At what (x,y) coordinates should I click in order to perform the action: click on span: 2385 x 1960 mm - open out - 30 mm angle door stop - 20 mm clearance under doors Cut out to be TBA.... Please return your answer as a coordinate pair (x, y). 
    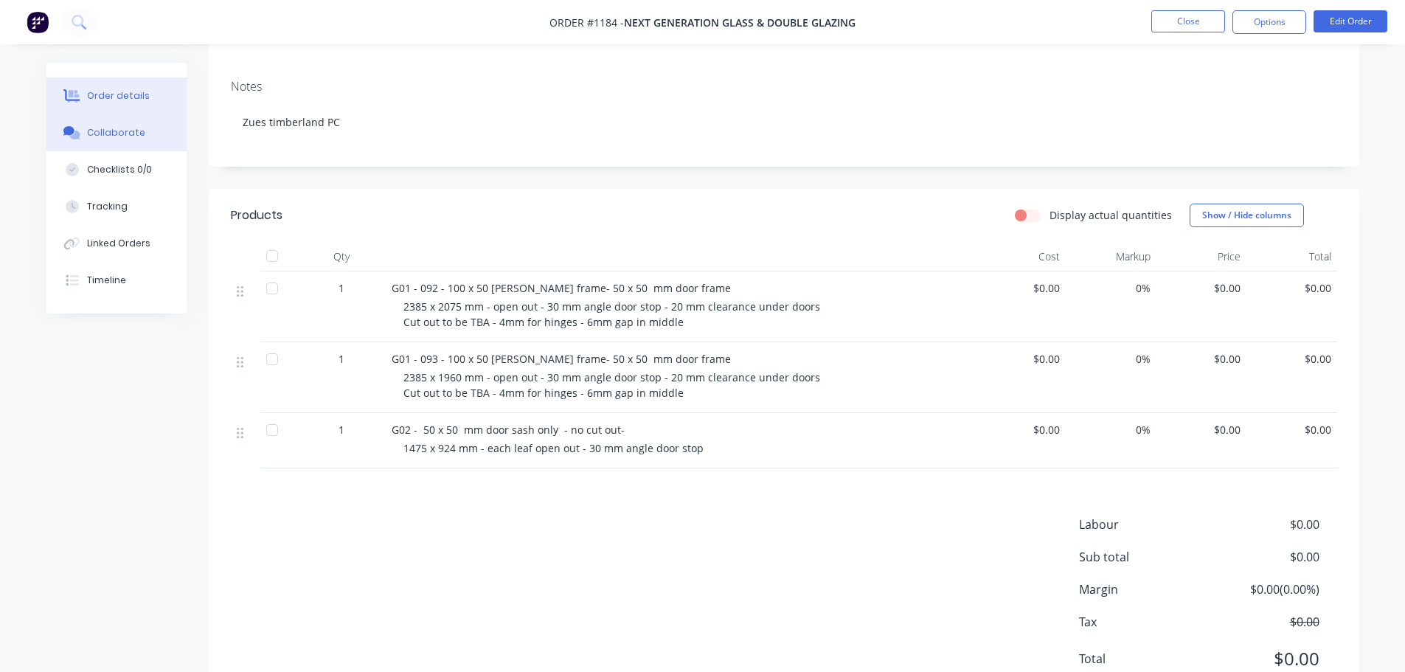
    Looking at the image, I should click on (611, 385).